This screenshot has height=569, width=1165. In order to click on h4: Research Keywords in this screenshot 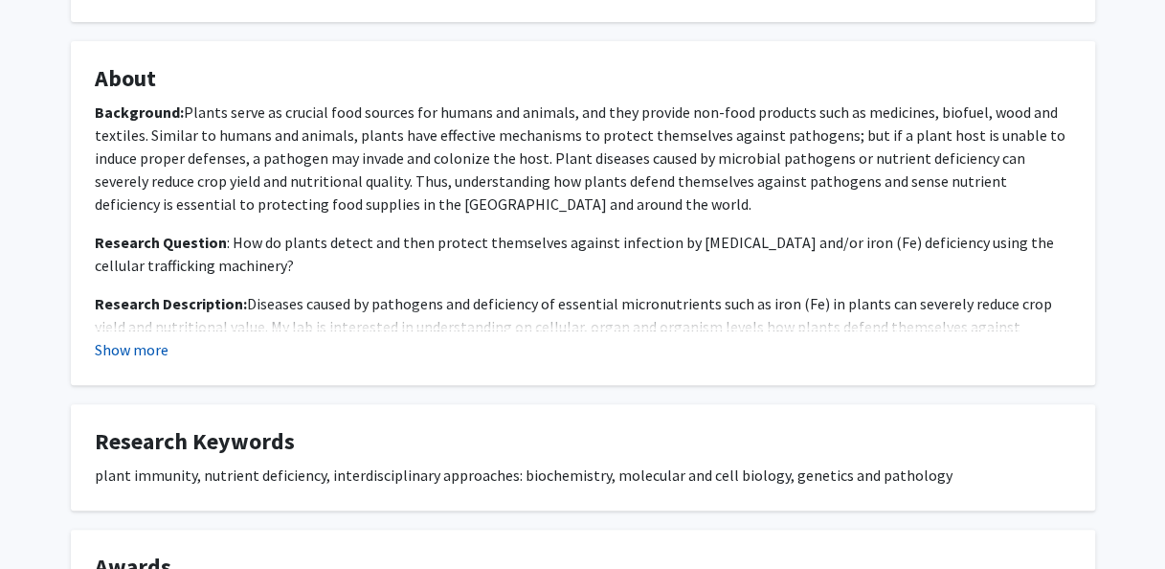, I will do `click(583, 441)`.